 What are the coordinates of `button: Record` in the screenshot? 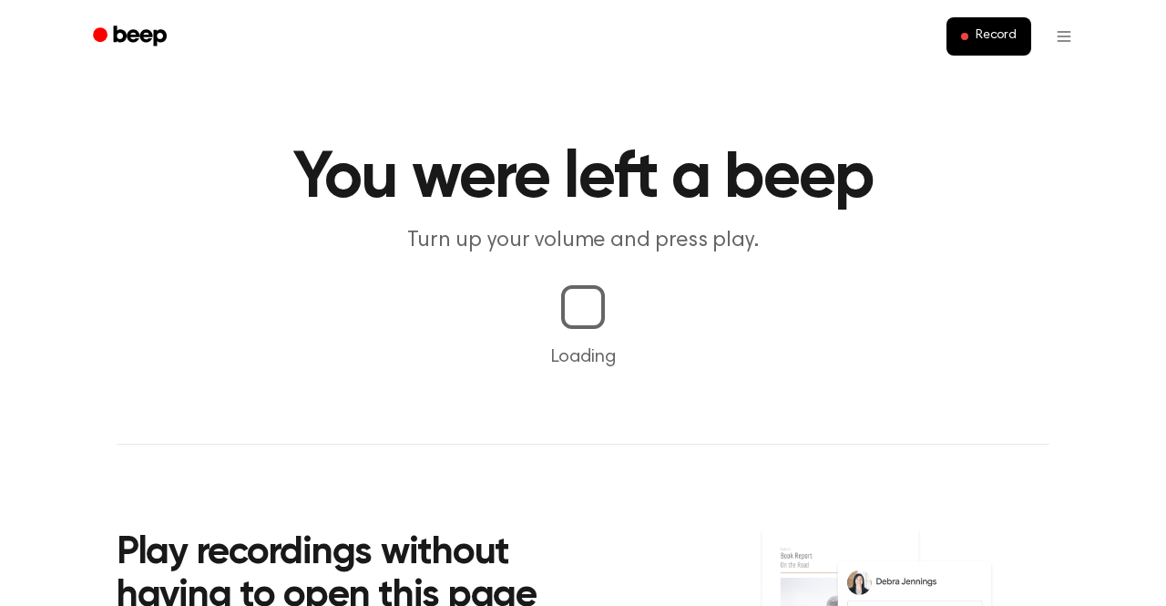 It's located at (988, 36).